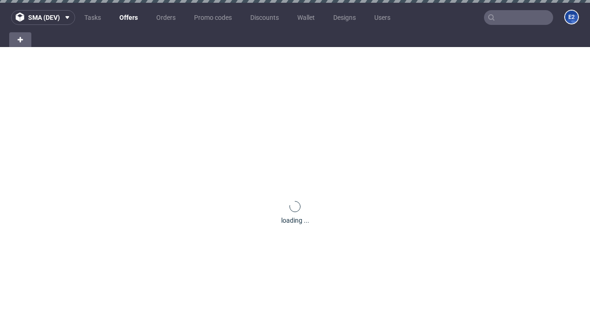 This screenshot has width=590, height=332. I want to click on span: sma (dev), so click(44, 18).